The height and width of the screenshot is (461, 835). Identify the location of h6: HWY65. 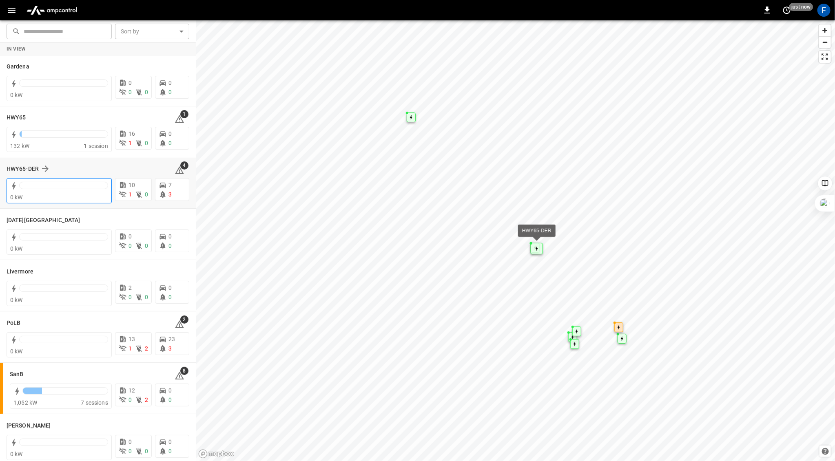
(16, 118).